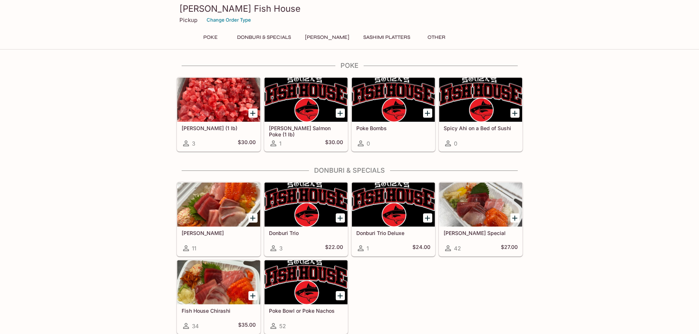 The image size is (699, 334). What do you see at coordinates (188, 20) in the screenshot?
I see `p: Pickup` at bounding box center [188, 20].